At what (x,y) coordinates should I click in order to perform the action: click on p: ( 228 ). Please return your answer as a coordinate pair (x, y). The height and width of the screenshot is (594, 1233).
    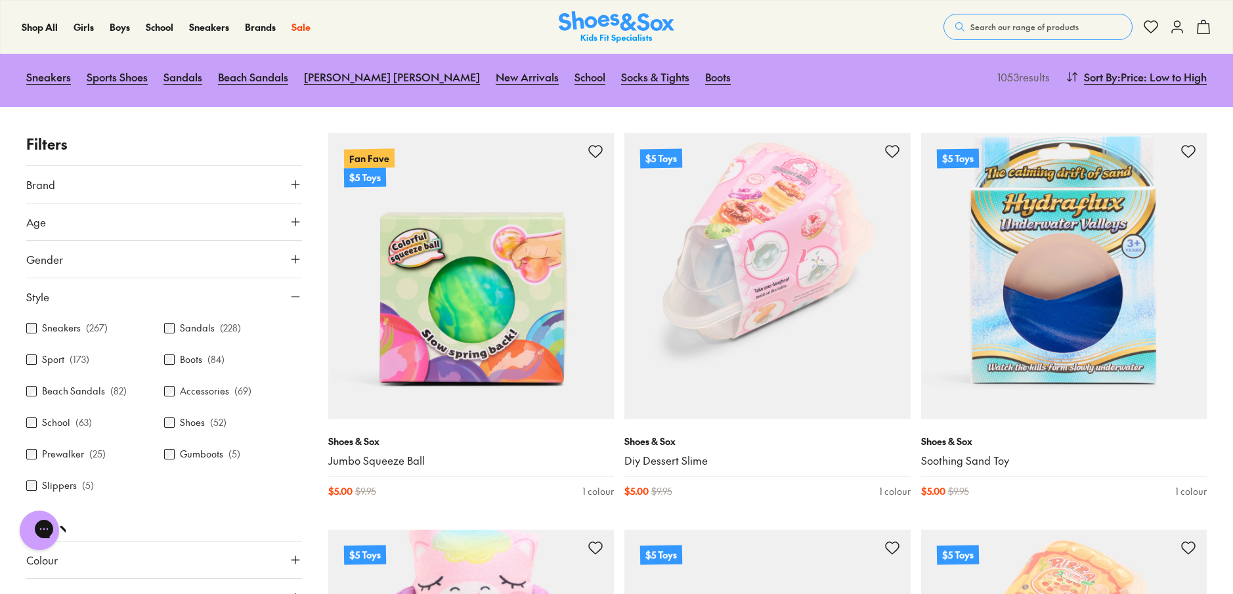
    Looking at the image, I should click on (230, 328).